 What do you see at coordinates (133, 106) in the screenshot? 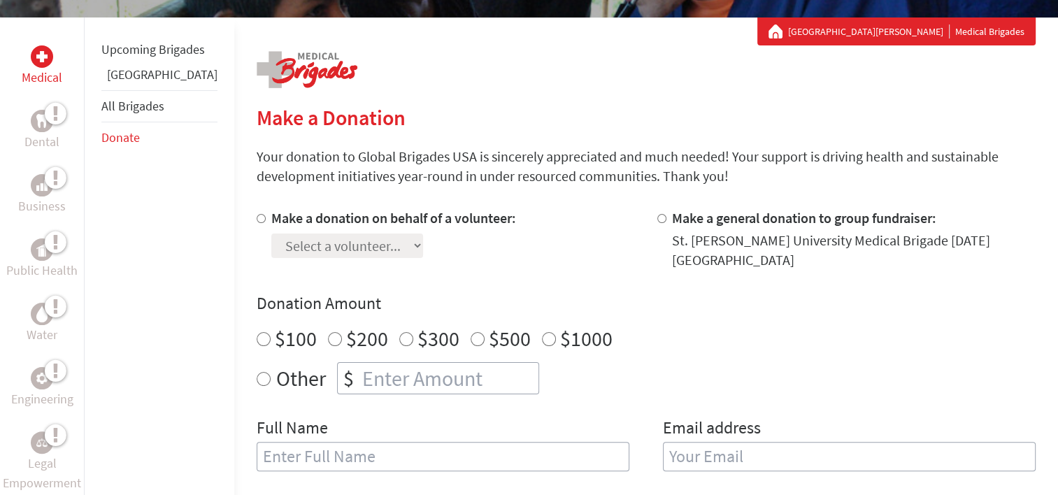
I see `a: All Brigades` at bounding box center [133, 106].